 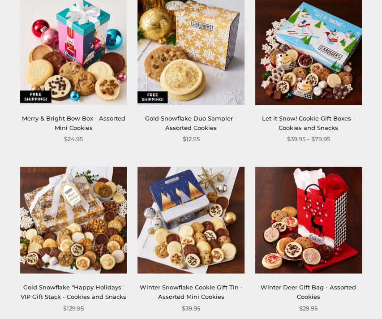 I want to click on a: Merry & Bright Bow Box - Assorted Mini Cookies, so click(x=73, y=123).